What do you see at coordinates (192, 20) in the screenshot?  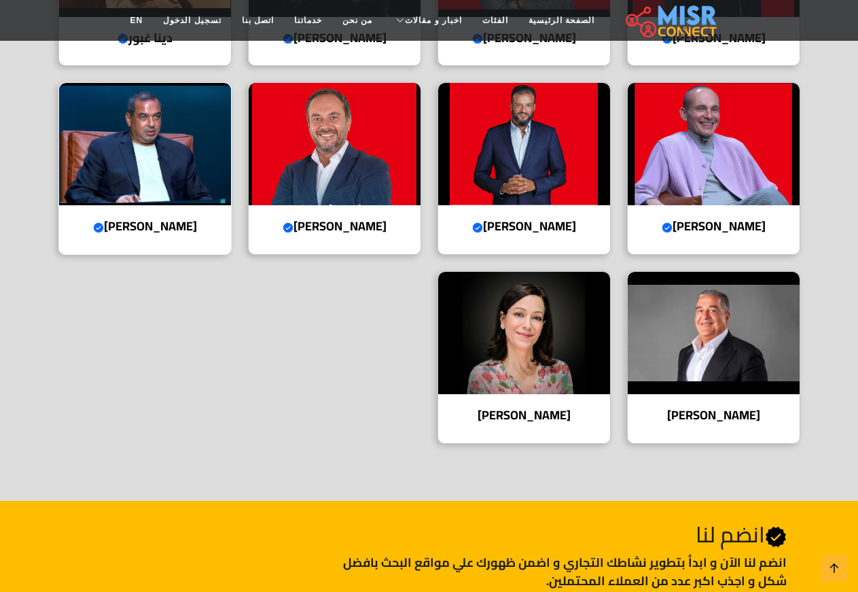 I see `a: تسجيل الدخول` at bounding box center [192, 20].